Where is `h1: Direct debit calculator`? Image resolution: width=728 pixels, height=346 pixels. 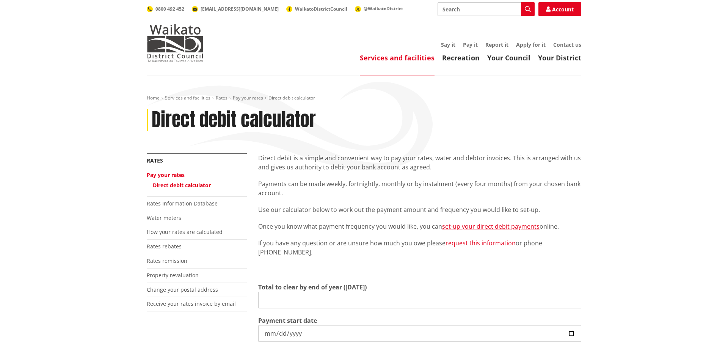 h1: Direct debit calculator is located at coordinates (234, 120).